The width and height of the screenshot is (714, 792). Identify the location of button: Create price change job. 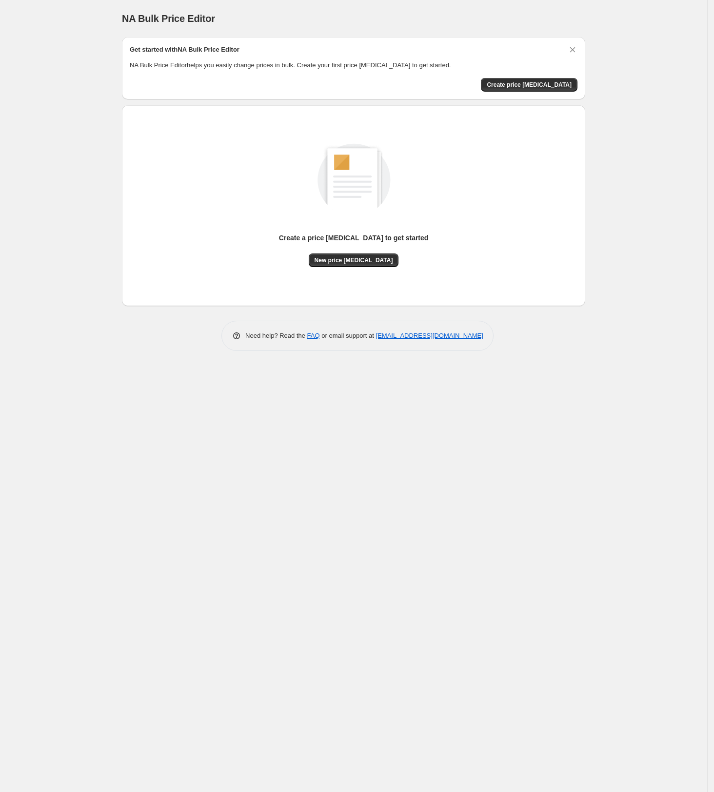
(529, 85).